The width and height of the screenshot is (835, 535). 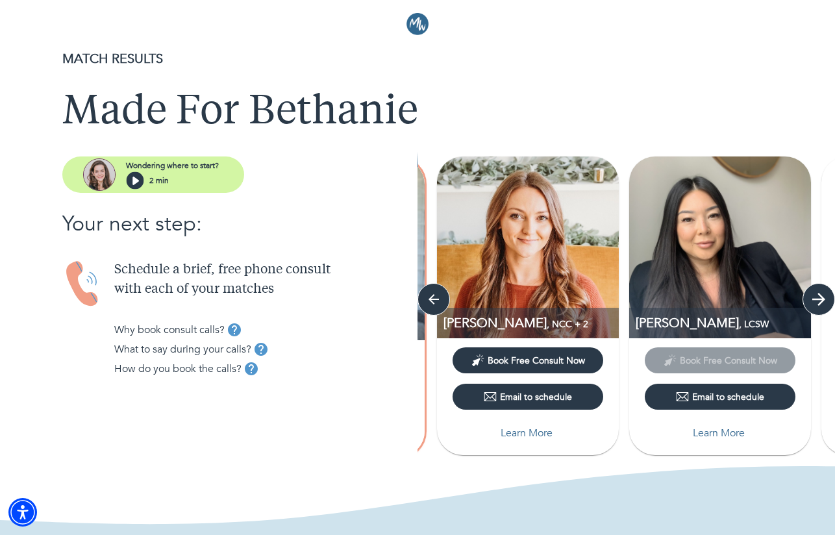 What do you see at coordinates (170, 330) in the screenshot?
I see `p: Why book consult calls?` at bounding box center [170, 330].